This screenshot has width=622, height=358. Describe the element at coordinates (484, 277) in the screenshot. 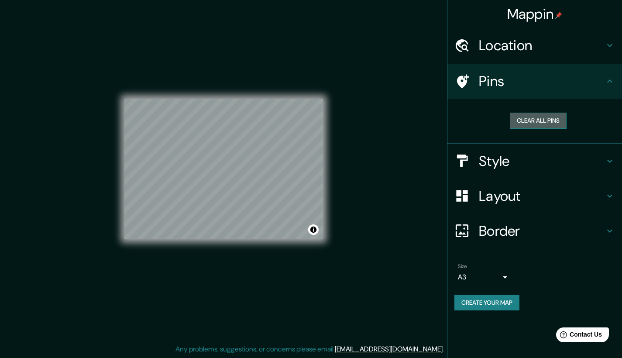

I see `div: A3` at that location.